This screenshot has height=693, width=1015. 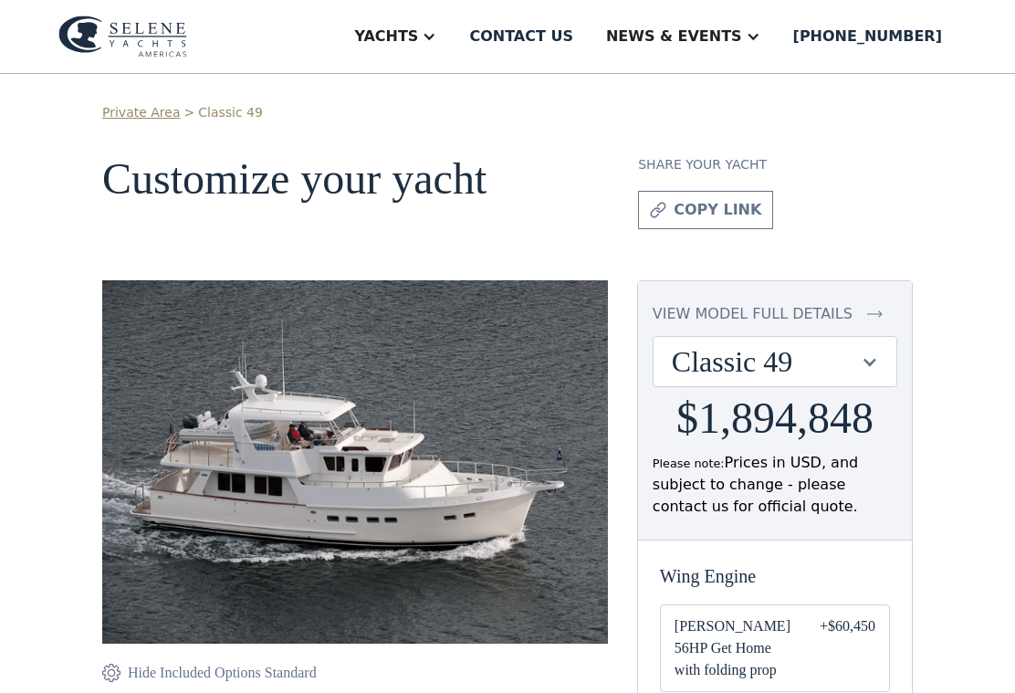 I want to click on div: Yachts, so click(x=386, y=37).